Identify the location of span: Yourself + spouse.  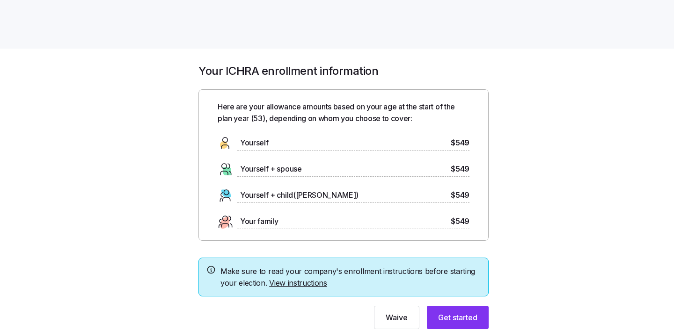
(271, 169).